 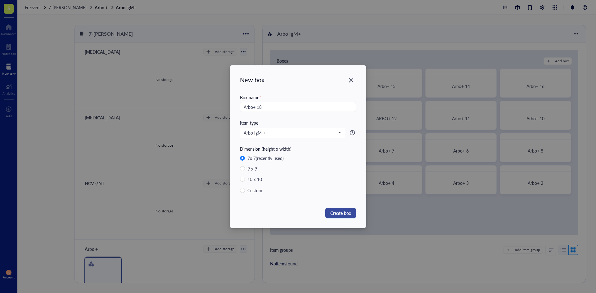 I want to click on div: New box, so click(x=298, y=80).